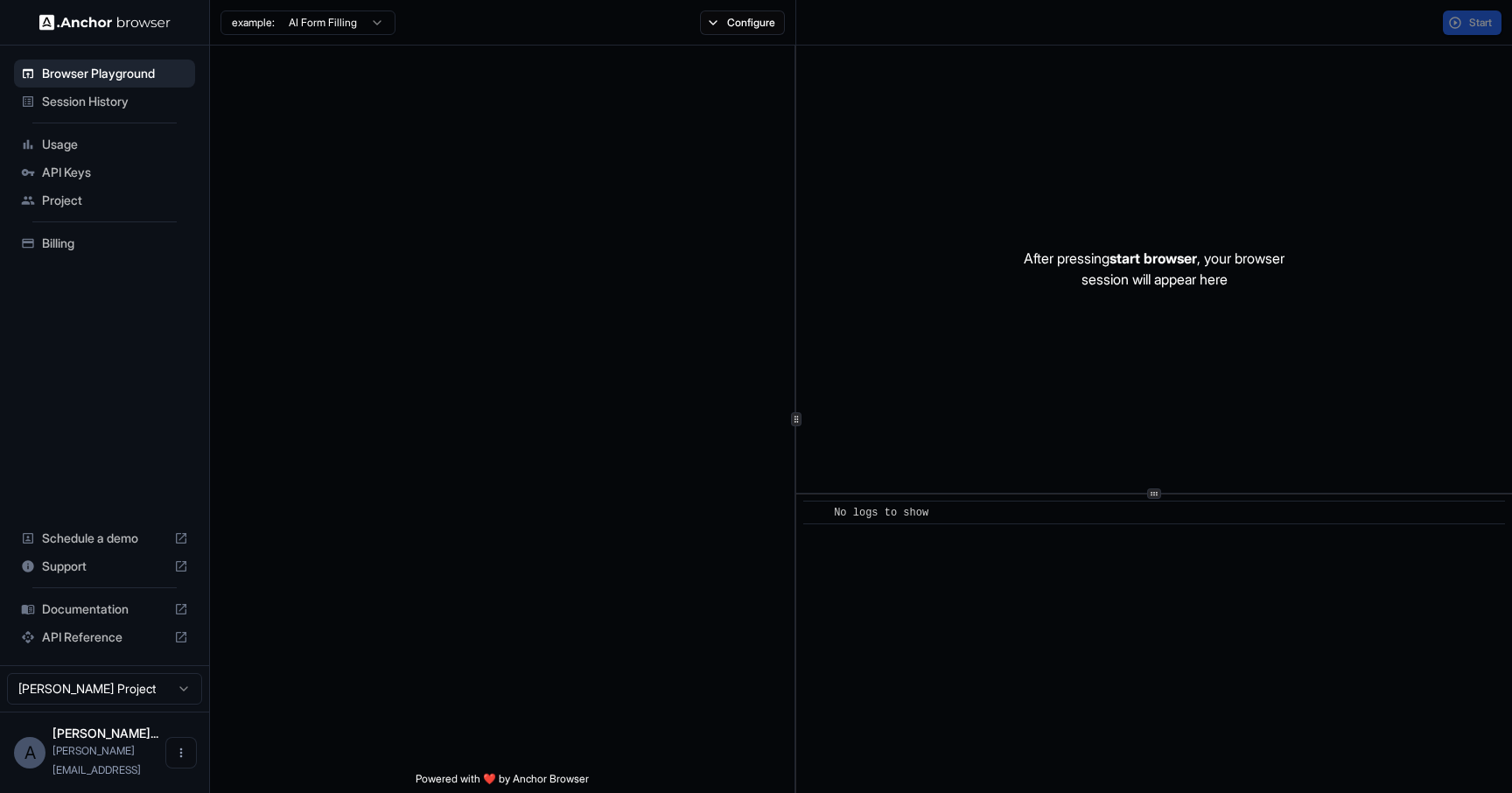 This screenshot has height=793, width=1512. Describe the element at coordinates (29, 753) in the screenshot. I see `div: A` at that location.